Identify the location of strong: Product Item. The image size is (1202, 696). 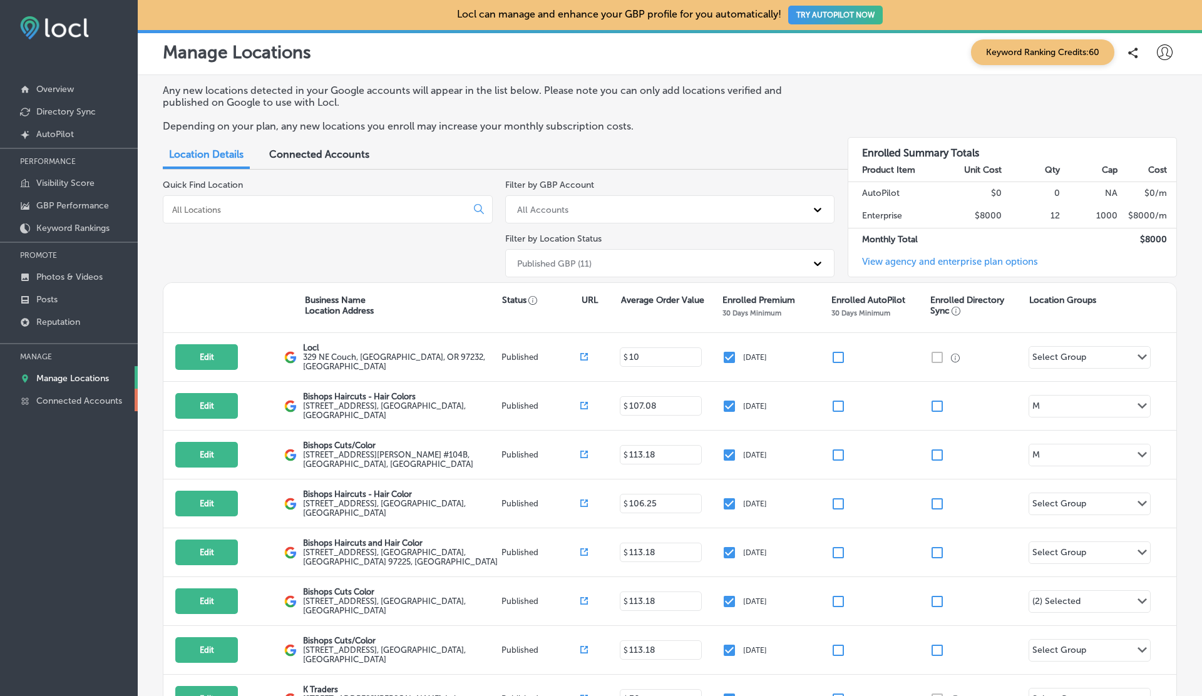
(888, 170).